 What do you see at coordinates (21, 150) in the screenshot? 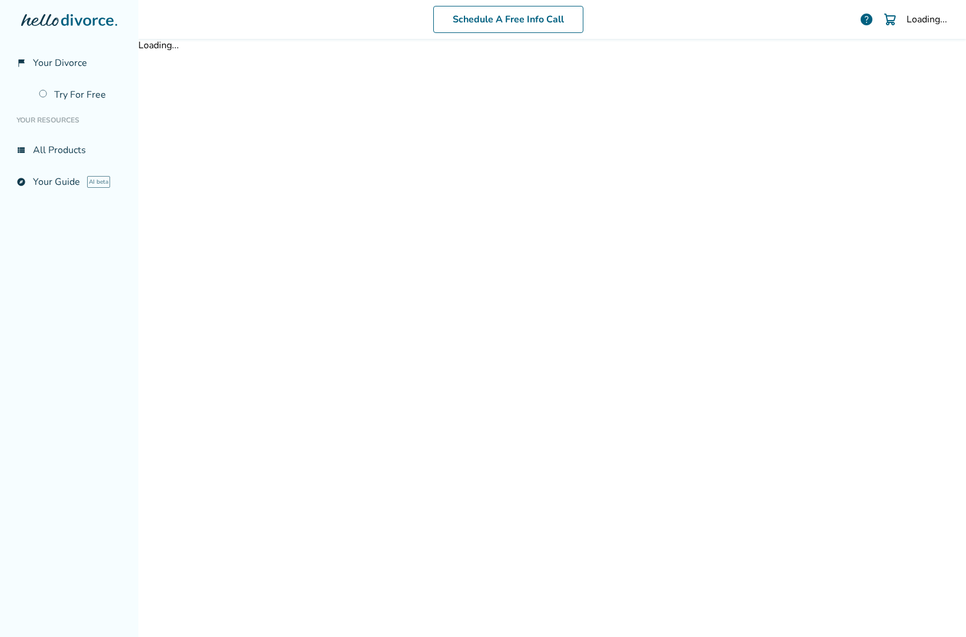
I see `span: view_list` at bounding box center [21, 150].